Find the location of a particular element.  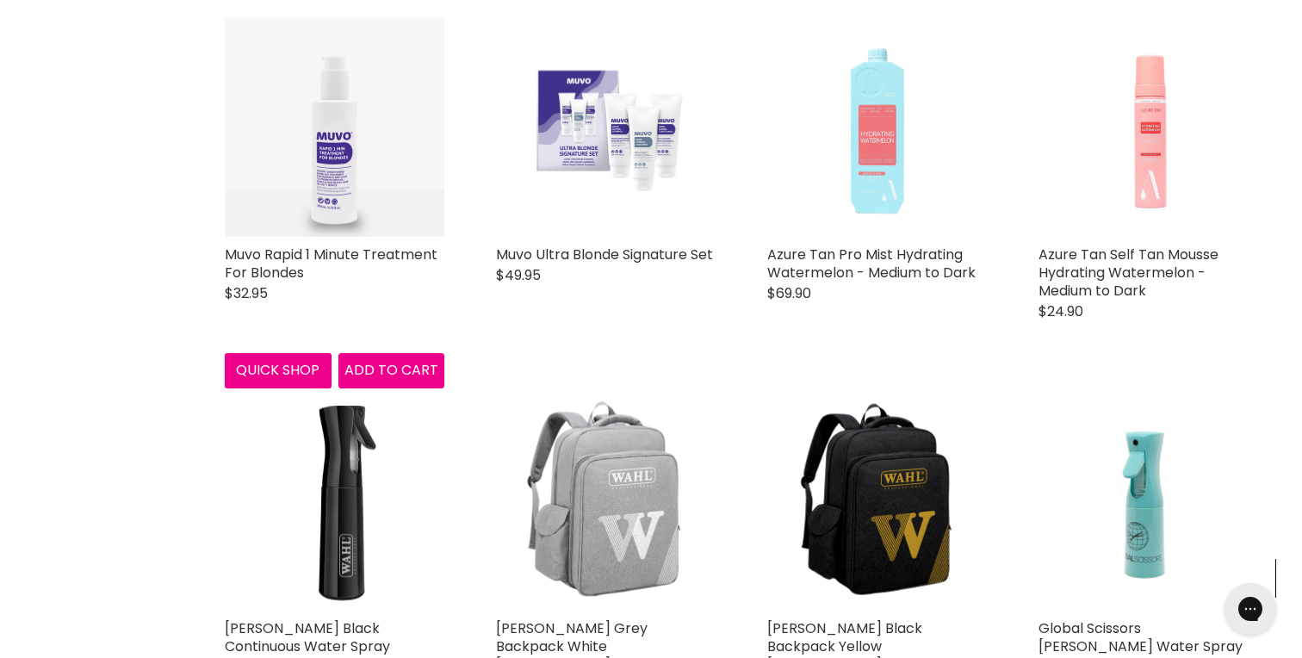

img: Azure Tan Pro Mist Hydrating Watermelon - Medium to Dark is located at coordinates (877, 127).